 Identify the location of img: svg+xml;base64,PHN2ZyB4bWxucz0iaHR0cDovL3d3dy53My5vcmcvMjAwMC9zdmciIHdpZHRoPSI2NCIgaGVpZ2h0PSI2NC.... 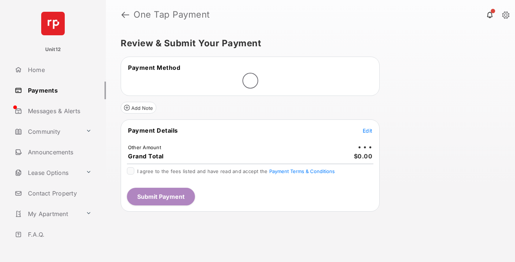
(53, 24).